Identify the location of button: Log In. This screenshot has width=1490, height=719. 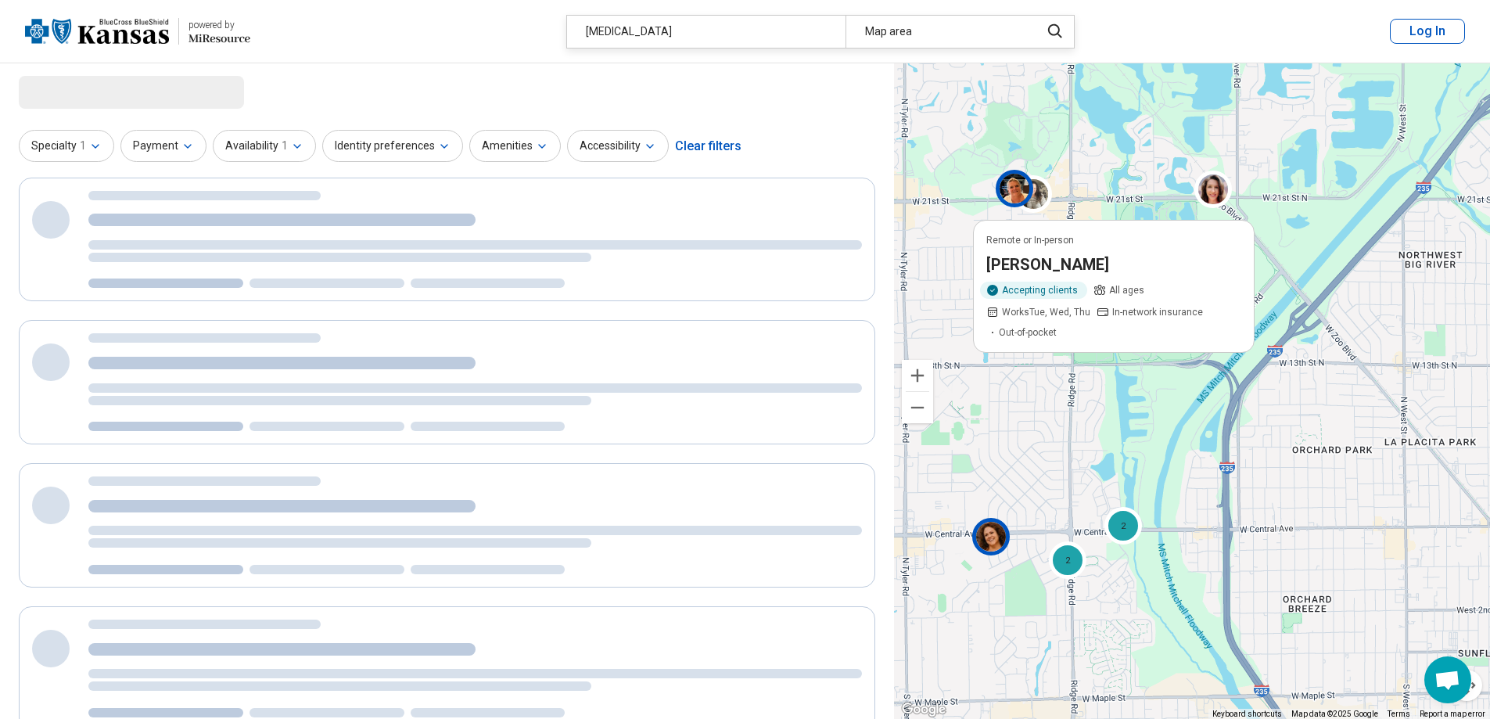
(1427, 31).